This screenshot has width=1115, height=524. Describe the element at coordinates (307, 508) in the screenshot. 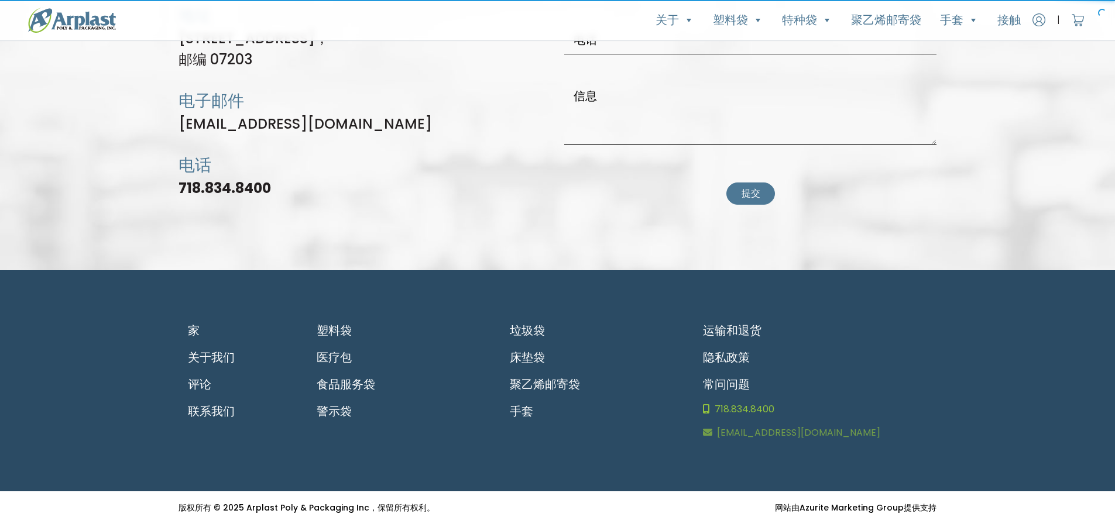

I see `font: 版权所有 © 2025 Arplast Poly & Packaging Inc，保留所有权利。` at that location.